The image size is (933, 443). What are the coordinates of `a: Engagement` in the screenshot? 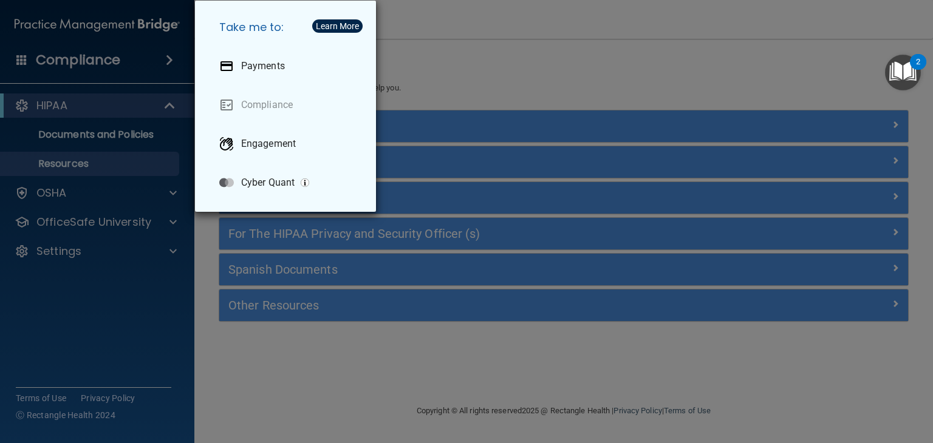 It's located at (288, 144).